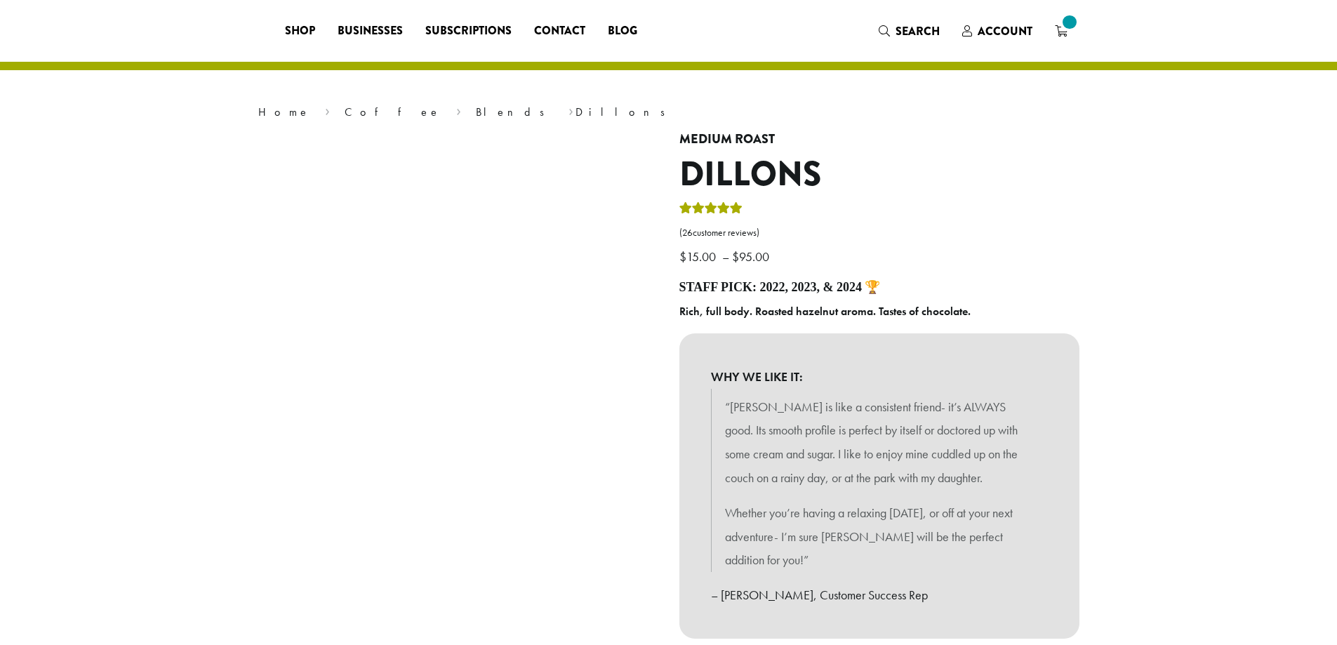 The height and width of the screenshot is (645, 1337). I want to click on bdi: 15.00, so click(699, 256).